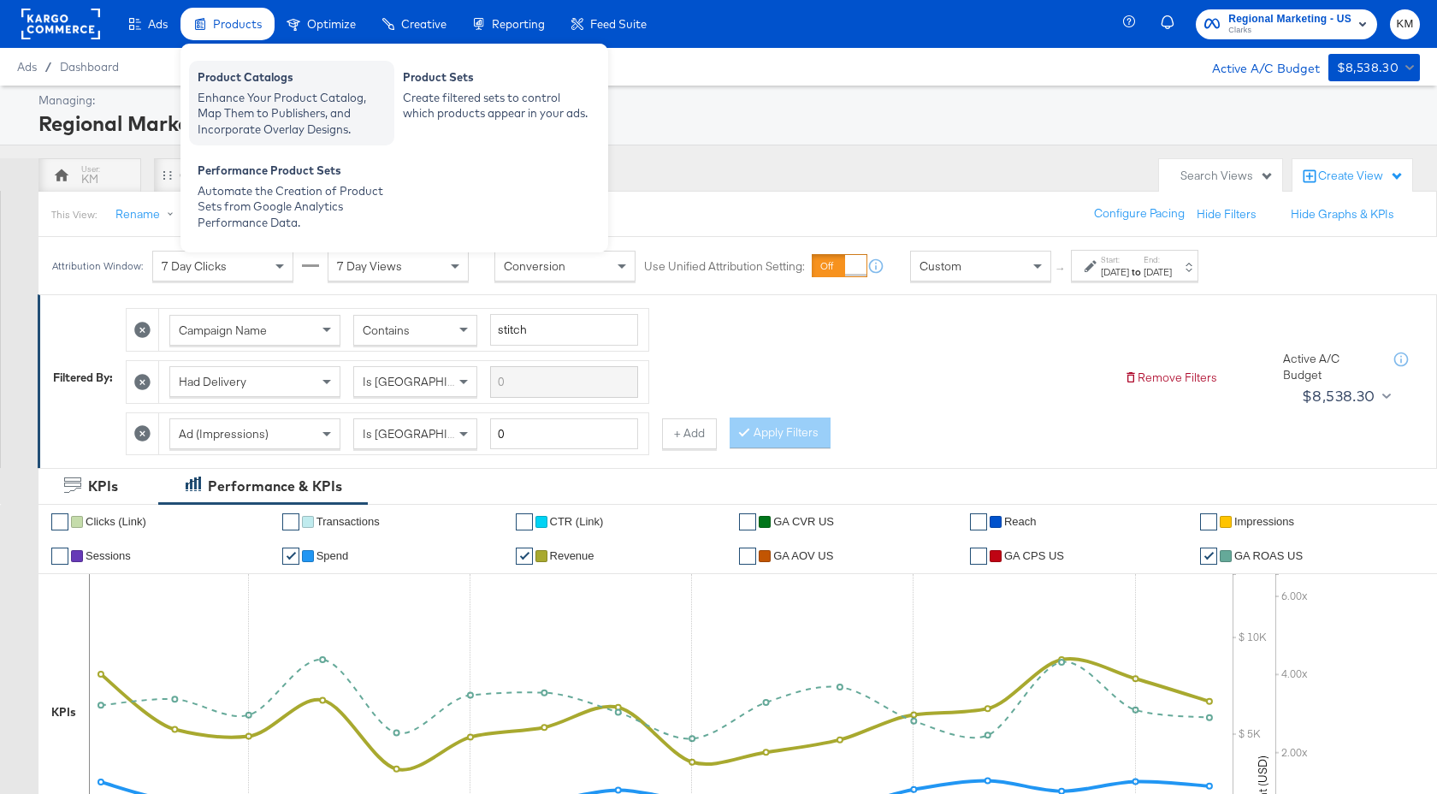  What do you see at coordinates (940, 266) in the screenshot?
I see `span: Custom` at bounding box center [940, 266].